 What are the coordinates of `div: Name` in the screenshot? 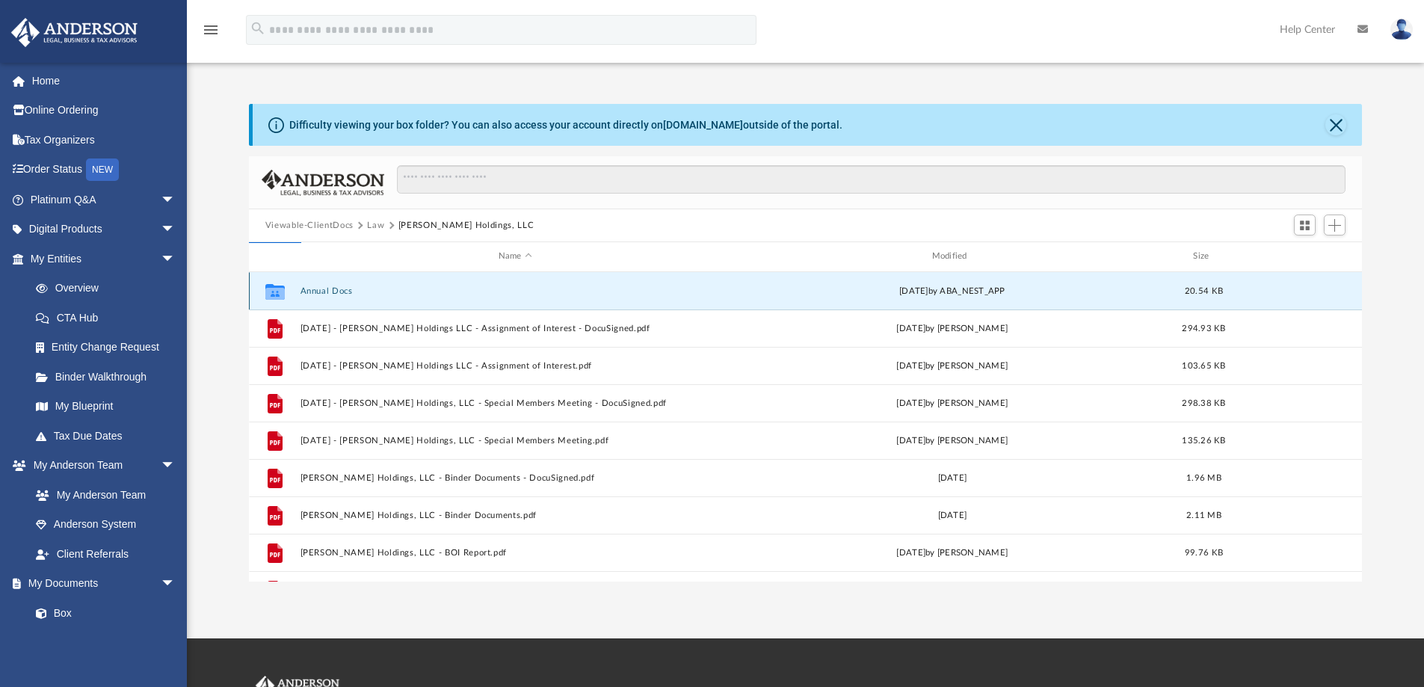 It's located at (514, 256).